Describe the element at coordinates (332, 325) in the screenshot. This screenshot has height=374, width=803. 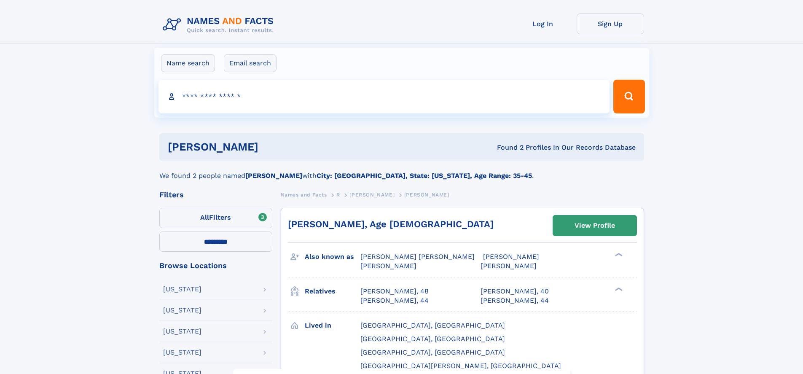
I see `h3: Lived in` at that location.